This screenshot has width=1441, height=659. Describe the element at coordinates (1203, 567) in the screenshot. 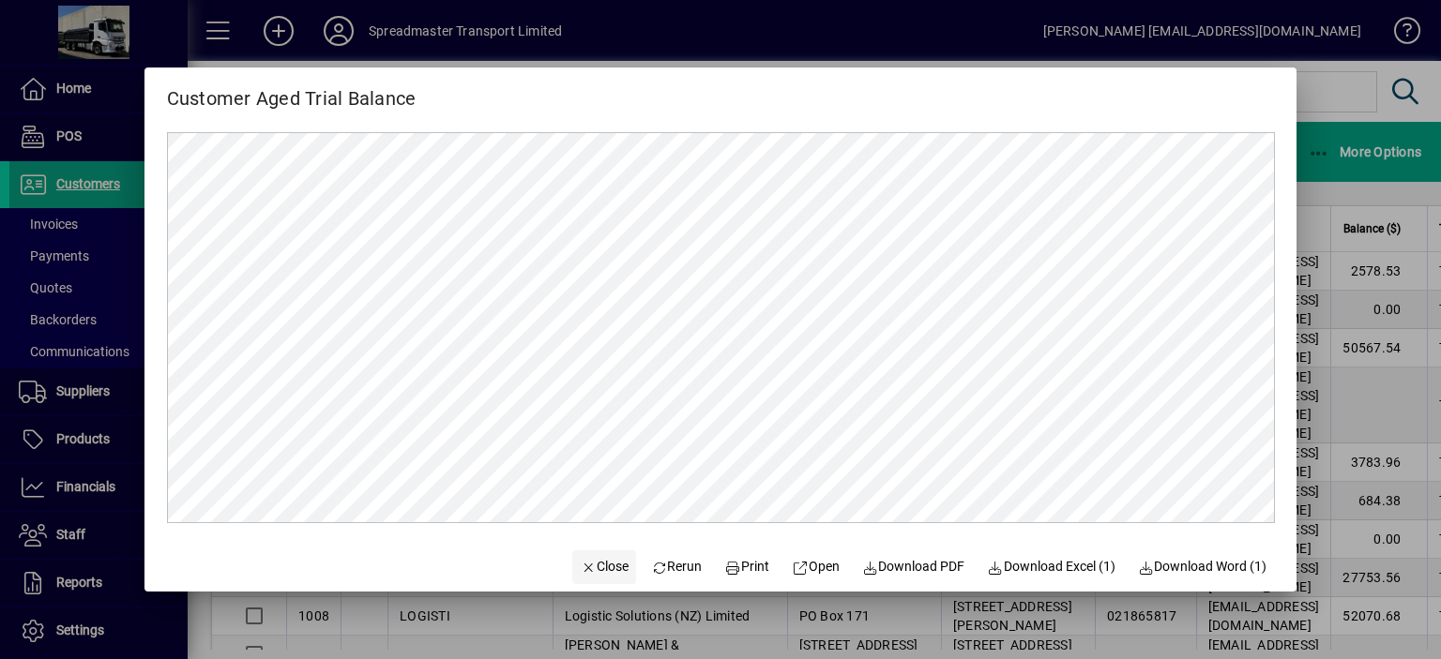

I see `button: Download Word (1)` at that location.